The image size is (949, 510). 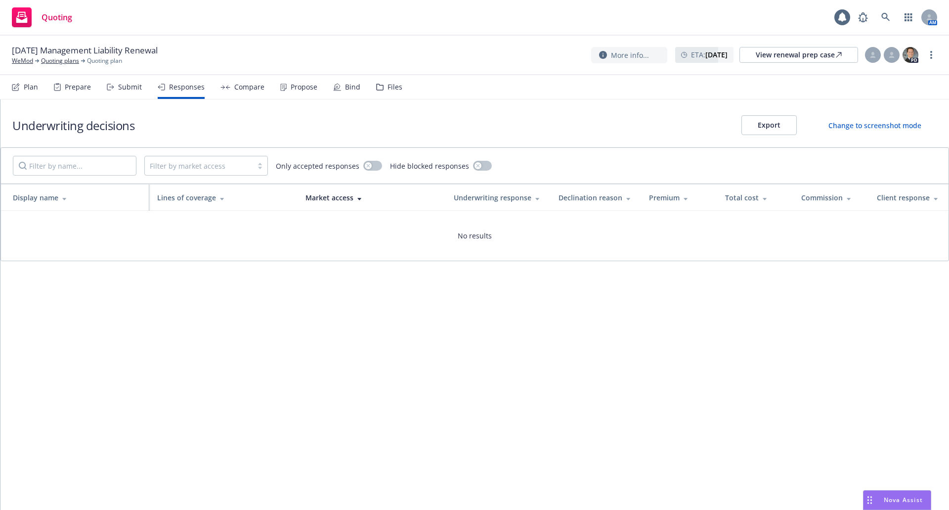 I want to click on div: Plan, so click(x=31, y=87).